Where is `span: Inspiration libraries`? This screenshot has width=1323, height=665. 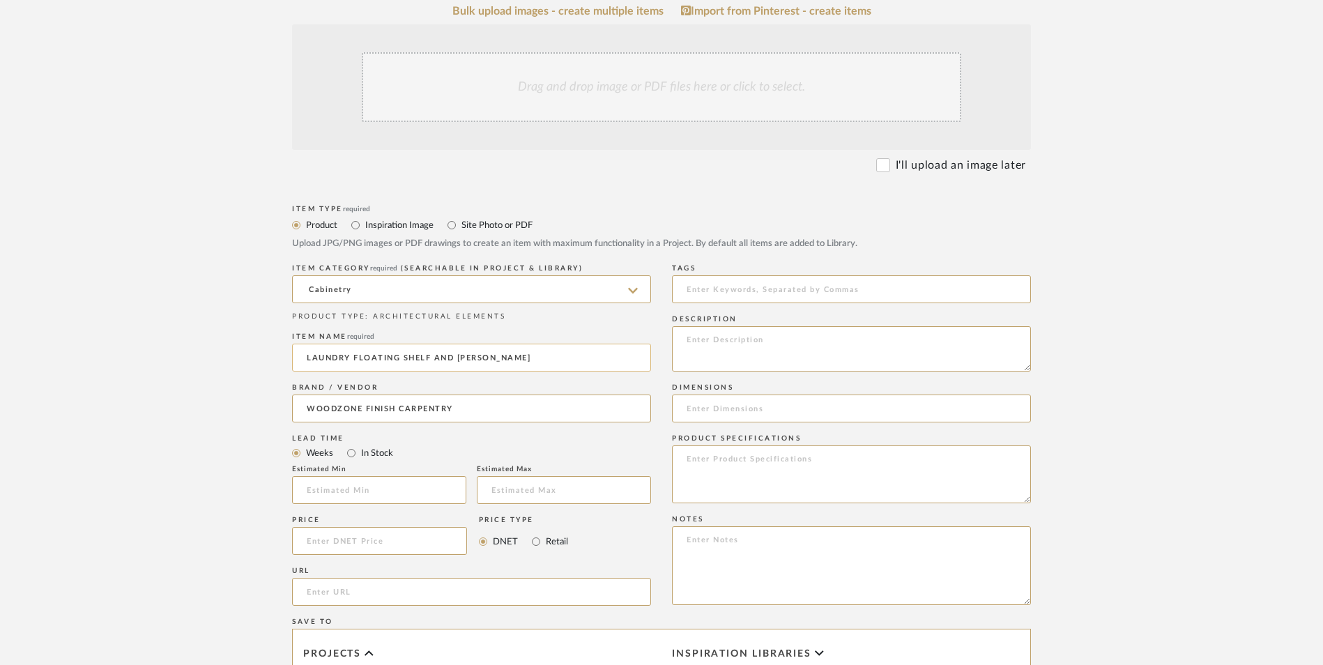
span: Inspiration libraries is located at coordinates (742, 654).